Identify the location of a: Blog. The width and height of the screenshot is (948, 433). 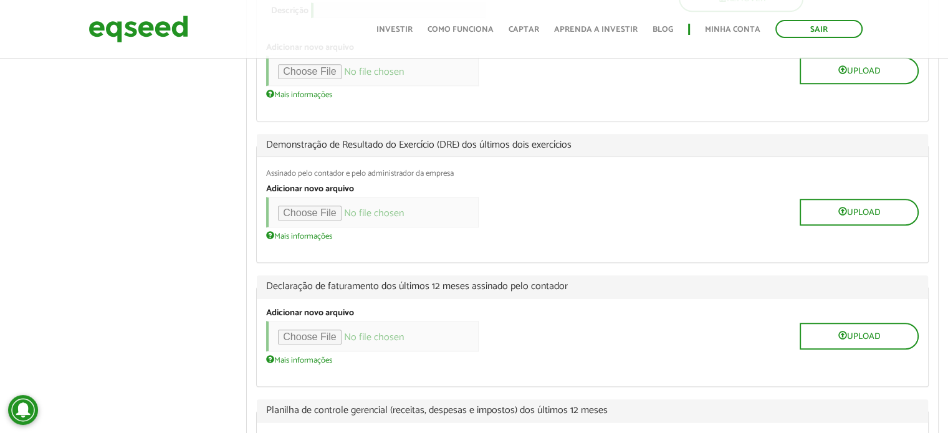
(663, 29).